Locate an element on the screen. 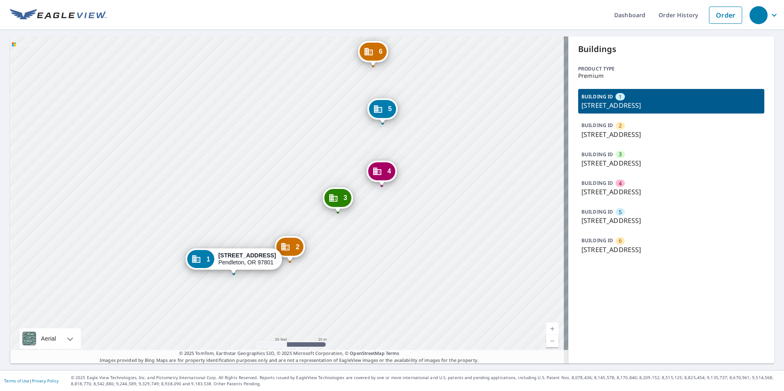 This screenshot has height=391, width=784. a: Current Level 19, Zoom Out is located at coordinates (552, 341).